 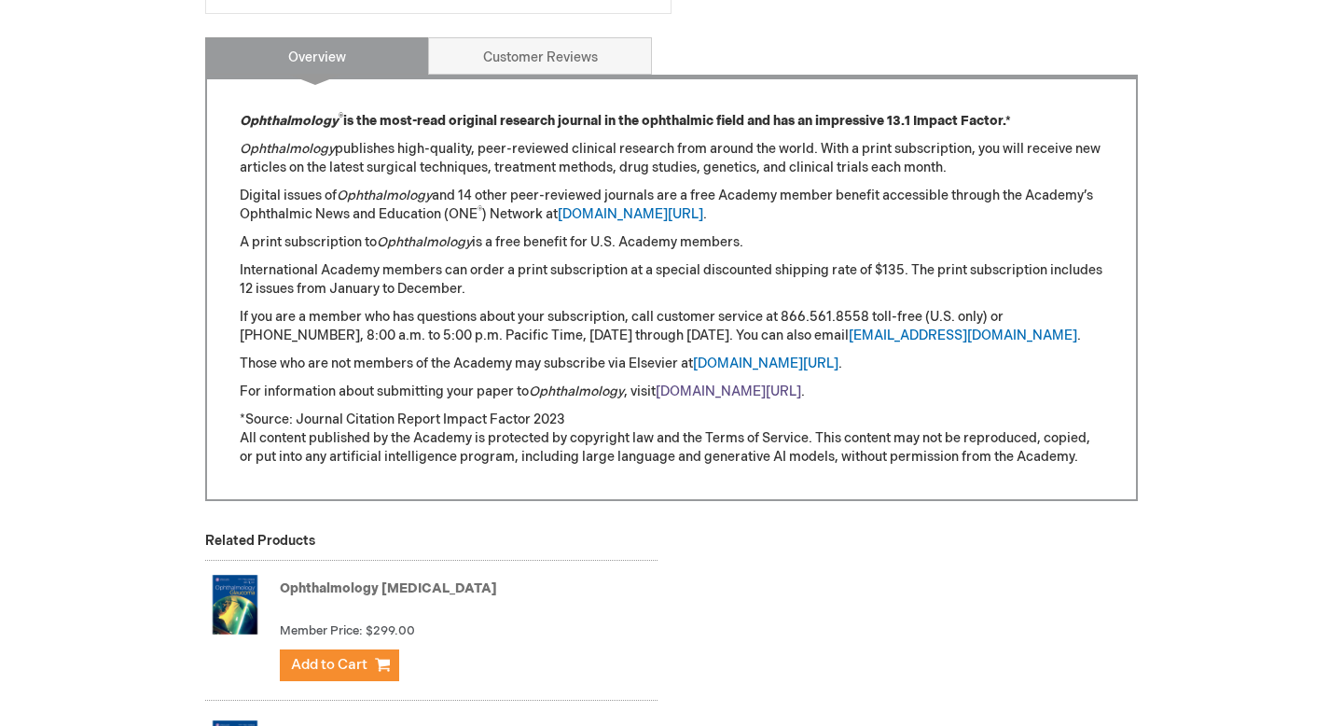 What do you see at coordinates (235, 604) in the screenshot?
I see `img: Ophthalmology Glaucoma` at bounding box center [235, 604].